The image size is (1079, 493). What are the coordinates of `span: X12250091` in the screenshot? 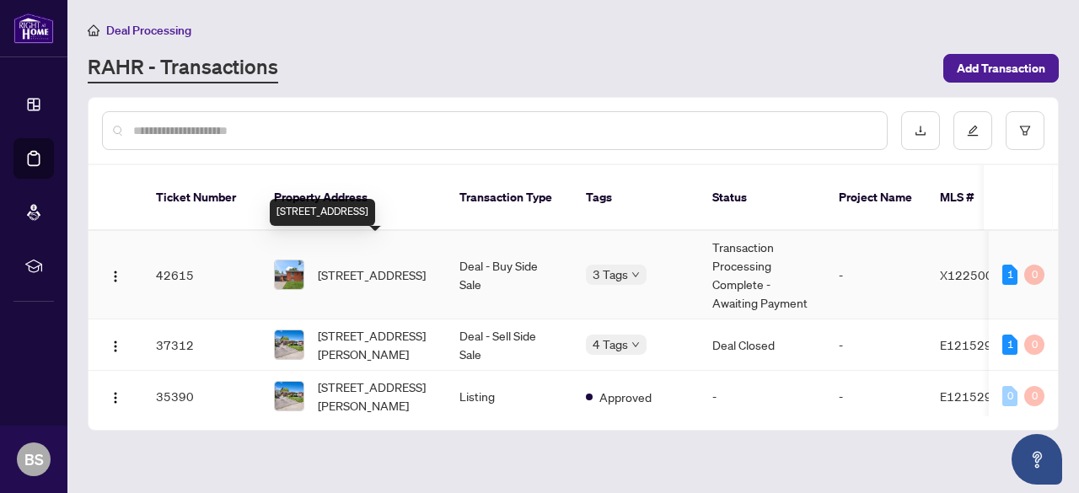 It's located at (974, 275).